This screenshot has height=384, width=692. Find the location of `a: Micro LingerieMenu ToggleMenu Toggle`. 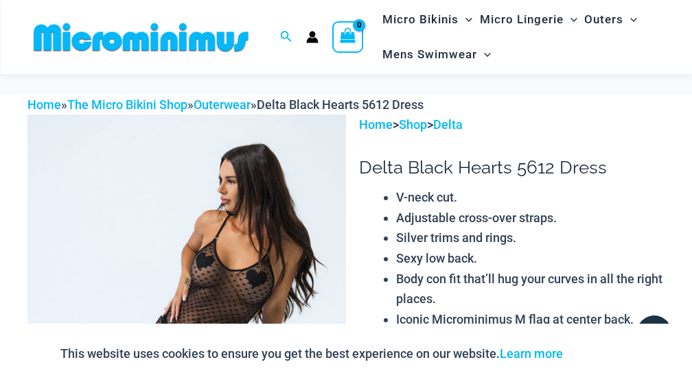

a: Micro LingerieMenu ToggleMenu Toggle is located at coordinates (528, 19).